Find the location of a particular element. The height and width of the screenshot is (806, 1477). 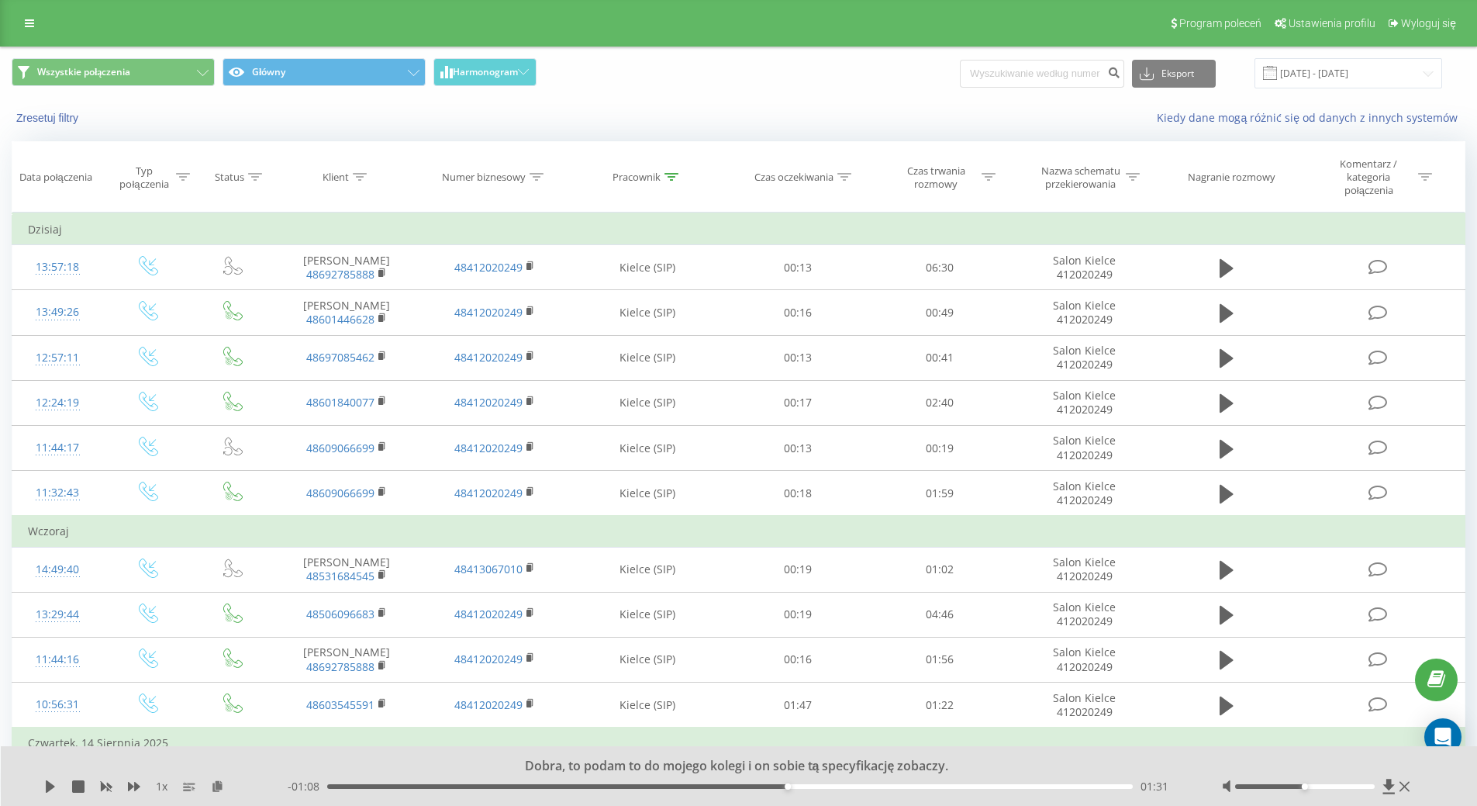

td: 01:47 is located at coordinates (798, 705).